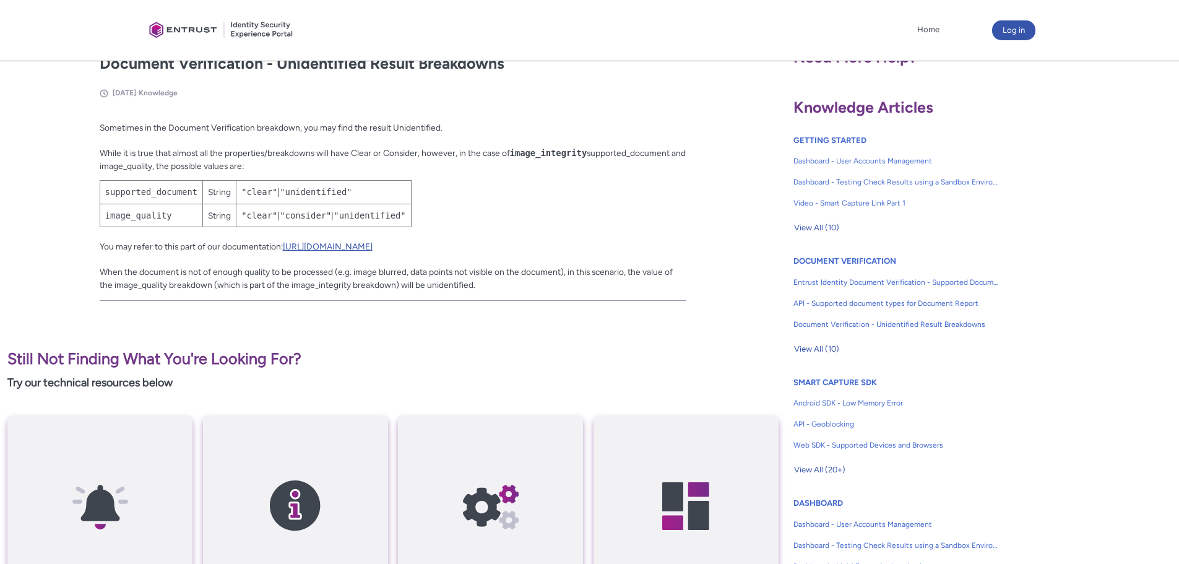 The height and width of the screenshot is (564, 1179). Describe the element at coordinates (819, 470) in the screenshot. I see `button: View All (20+)` at that location.